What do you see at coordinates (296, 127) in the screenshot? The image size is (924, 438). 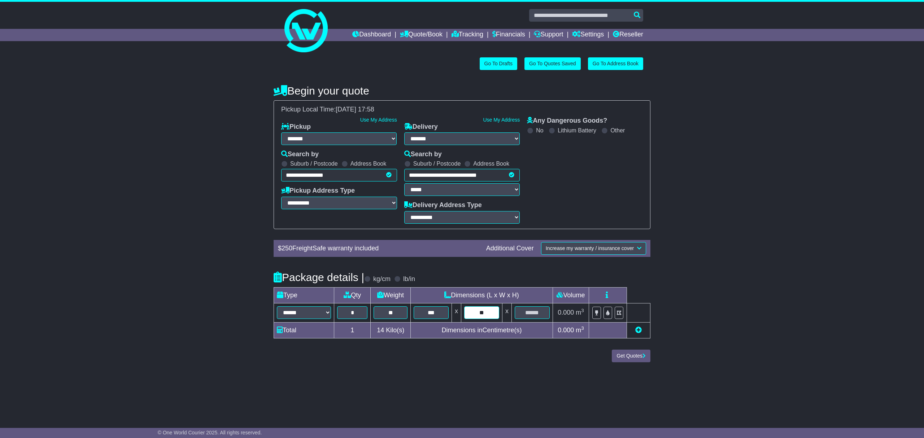 I see `label: Pickup` at bounding box center [296, 127].